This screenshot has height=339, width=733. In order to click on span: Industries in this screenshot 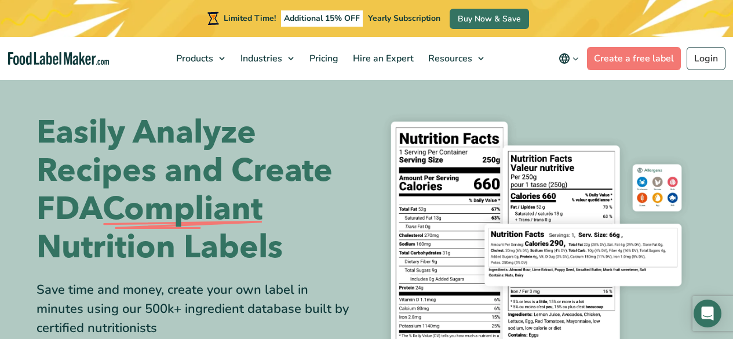, I will do `click(260, 59)`.